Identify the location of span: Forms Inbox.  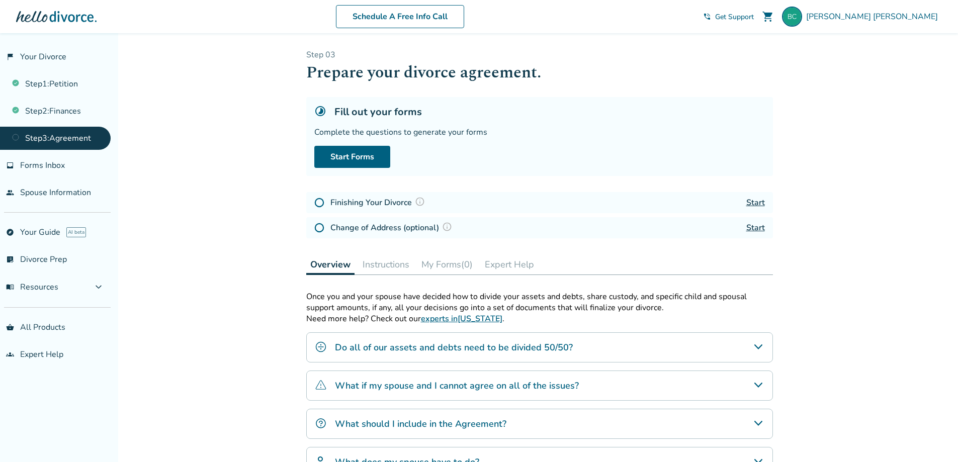
(42, 165).